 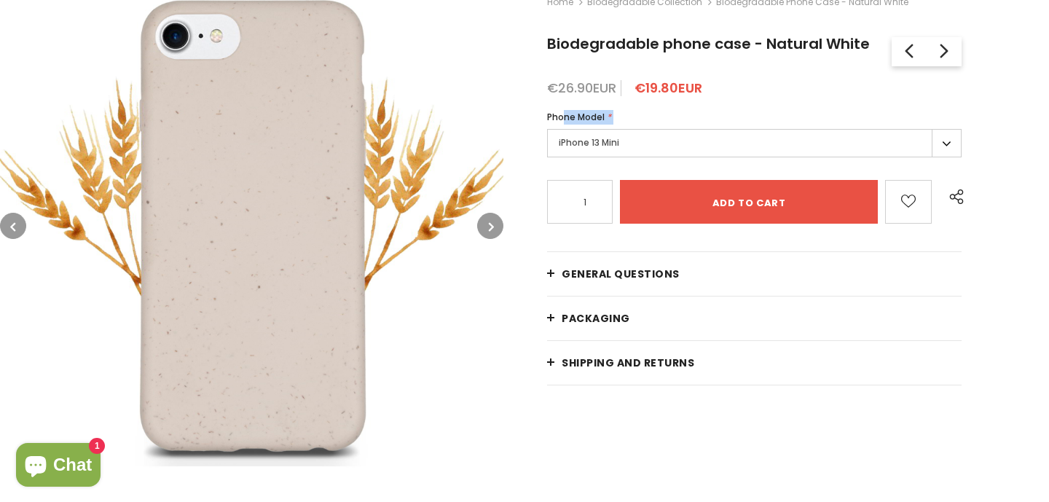 I want to click on span: Phone Model, so click(x=575, y=117).